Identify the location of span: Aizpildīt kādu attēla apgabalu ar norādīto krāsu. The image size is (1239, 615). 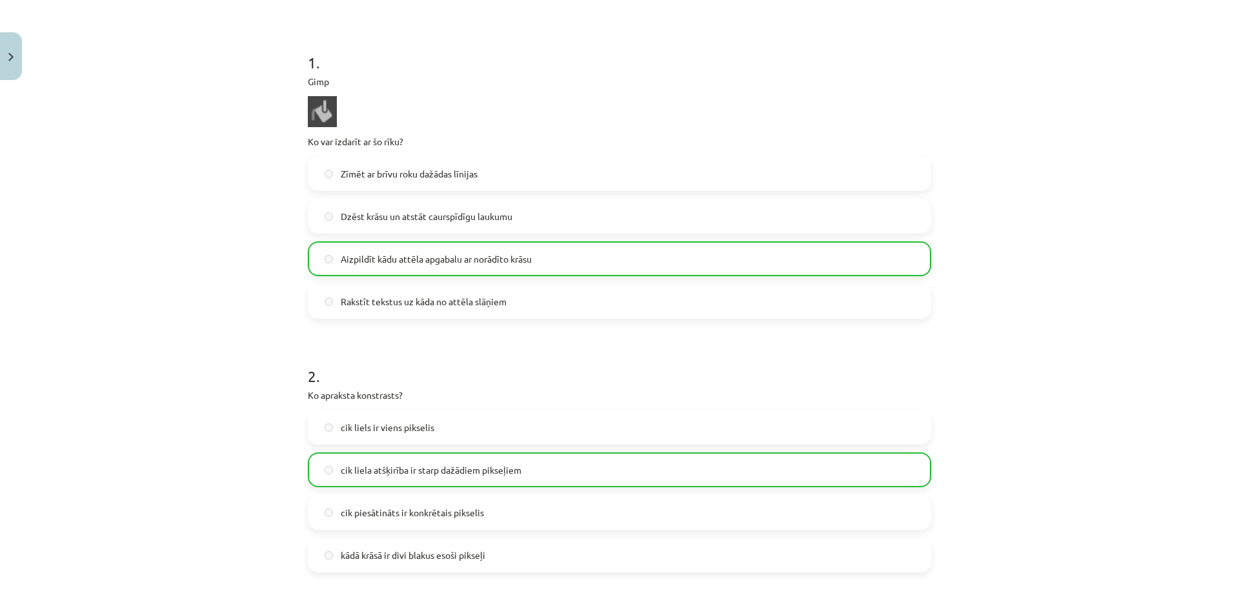
(436, 259).